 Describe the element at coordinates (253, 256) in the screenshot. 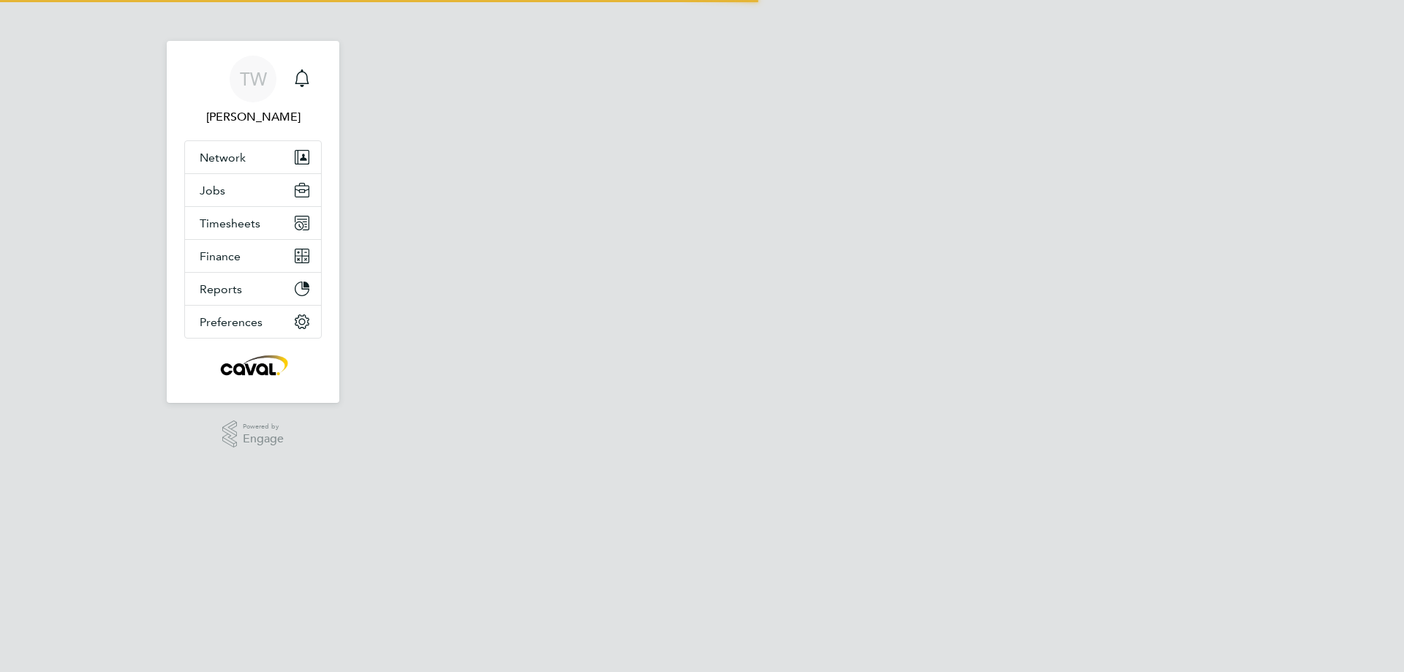

I see `button: Finance` at that location.